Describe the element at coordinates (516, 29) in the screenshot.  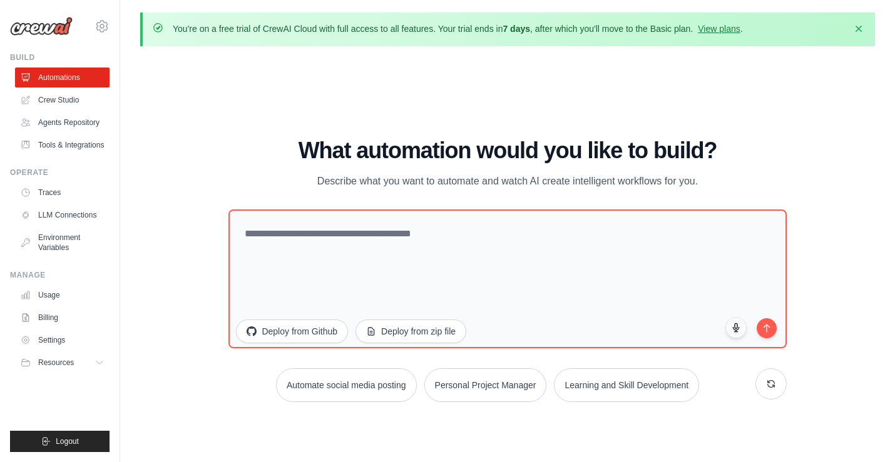
I see `strong: 7 days` at that location.